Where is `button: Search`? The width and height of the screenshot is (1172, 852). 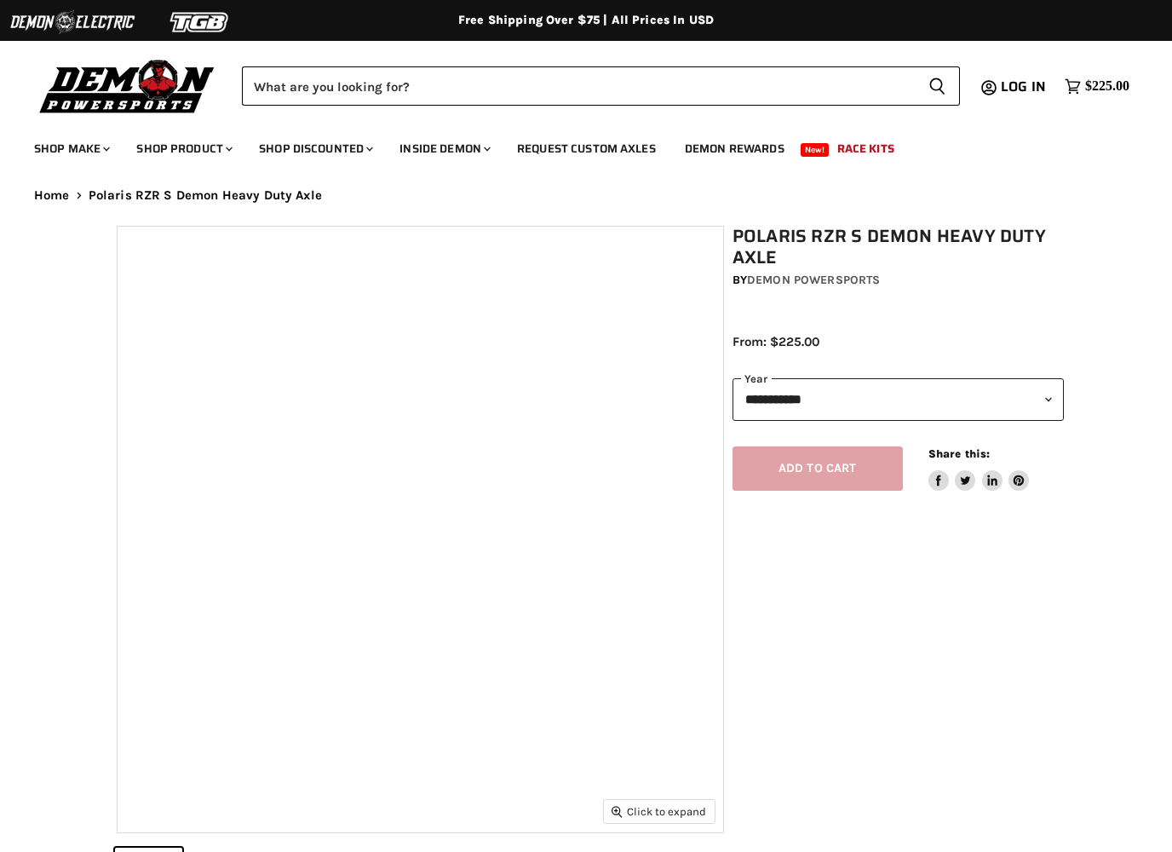 button: Search is located at coordinates (937, 86).